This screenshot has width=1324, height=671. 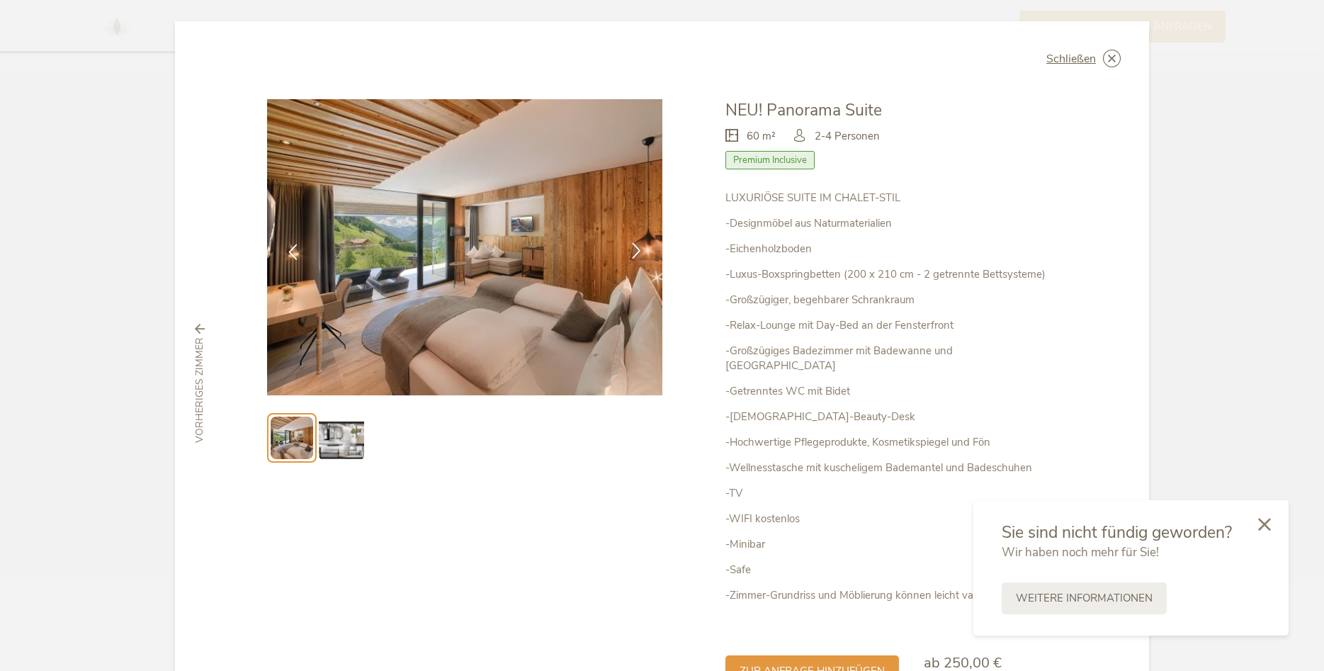 I want to click on span: 2-4 Personen, so click(x=848, y=136).